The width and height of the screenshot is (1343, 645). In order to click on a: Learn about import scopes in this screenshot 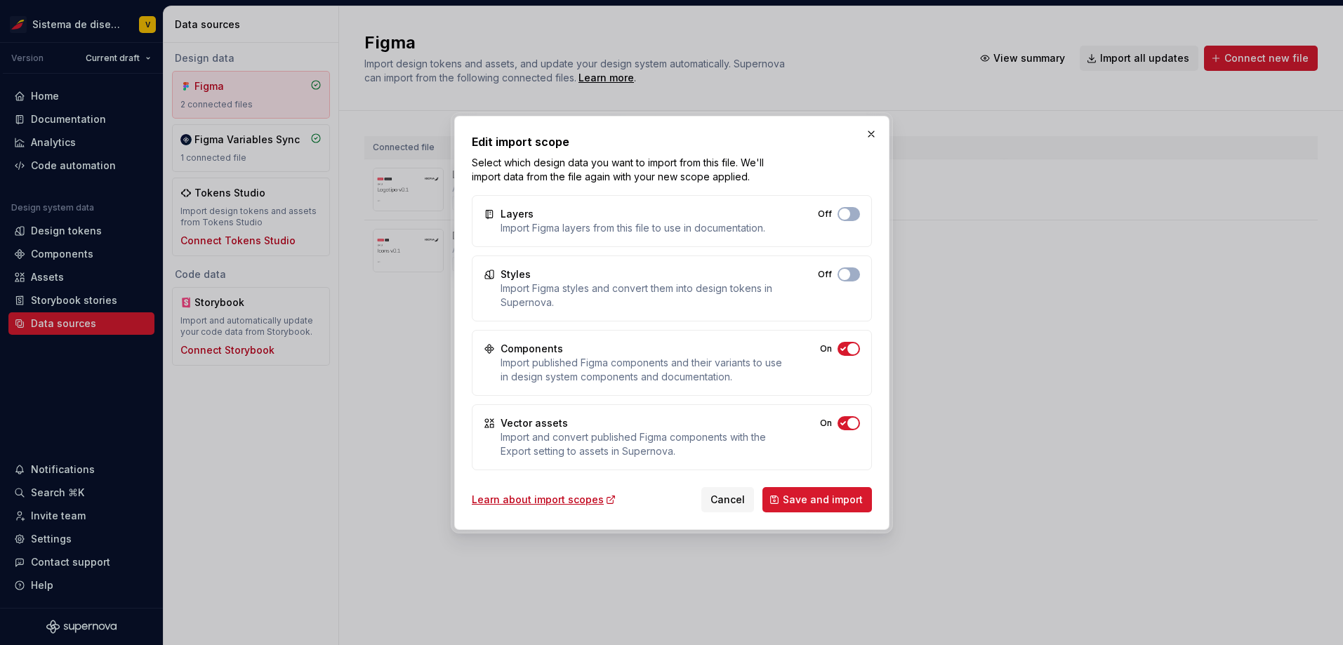, I will do `click(544, 500)`.